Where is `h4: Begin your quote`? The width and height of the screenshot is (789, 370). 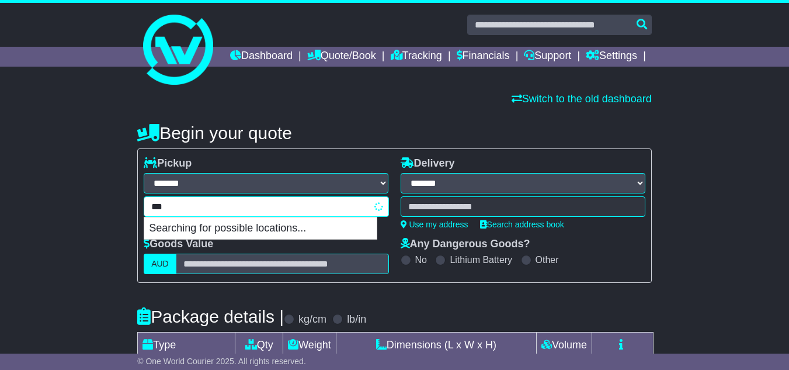 h4: Begin your quote is located at coordinates (394, 133).